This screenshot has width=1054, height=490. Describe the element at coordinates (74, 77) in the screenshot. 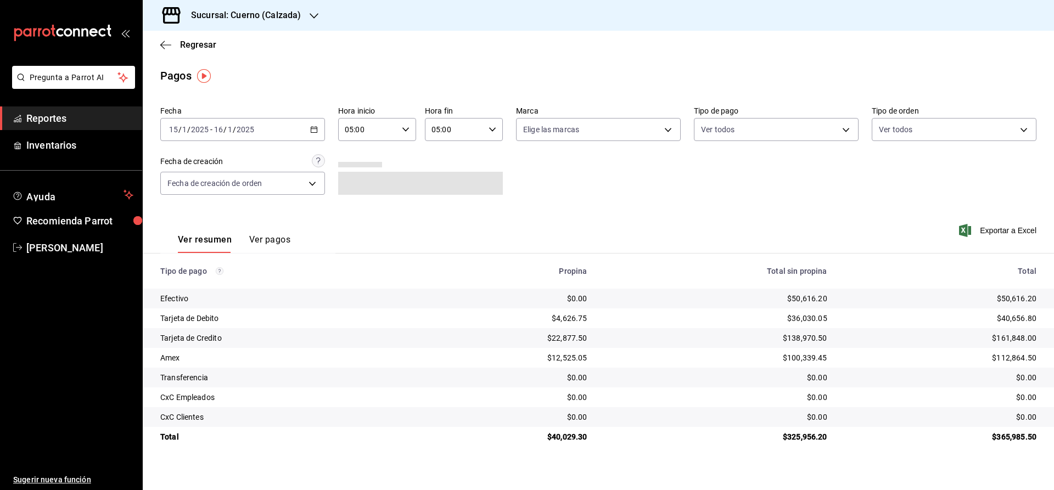

I see `button: Pregunta a Parrot AI` at that location.